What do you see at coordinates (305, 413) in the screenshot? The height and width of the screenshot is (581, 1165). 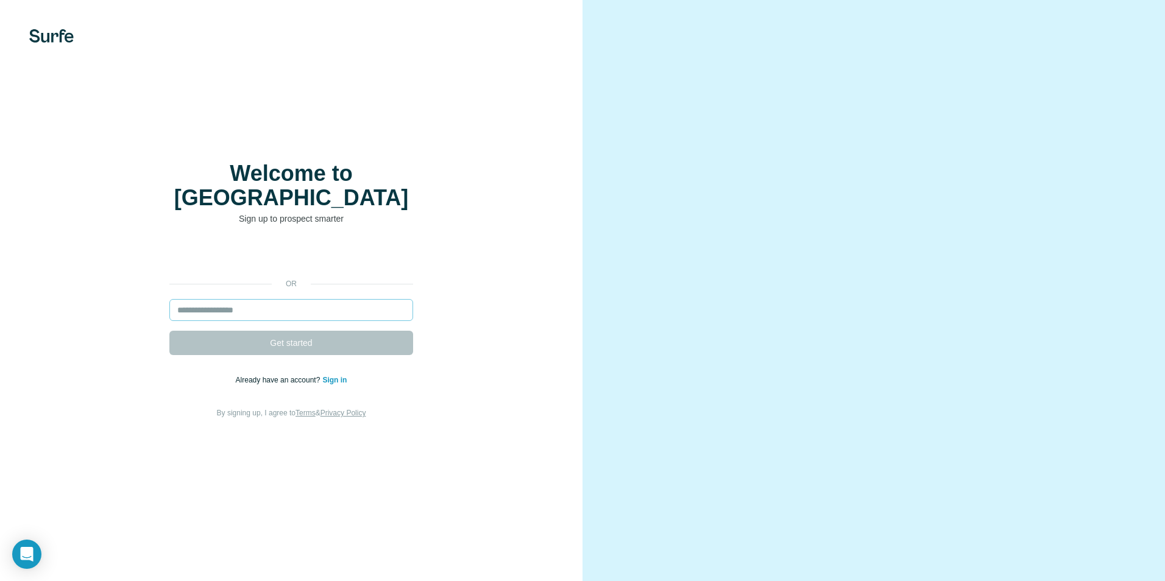 I see `a: Terms` at bounding box center [305, 413].